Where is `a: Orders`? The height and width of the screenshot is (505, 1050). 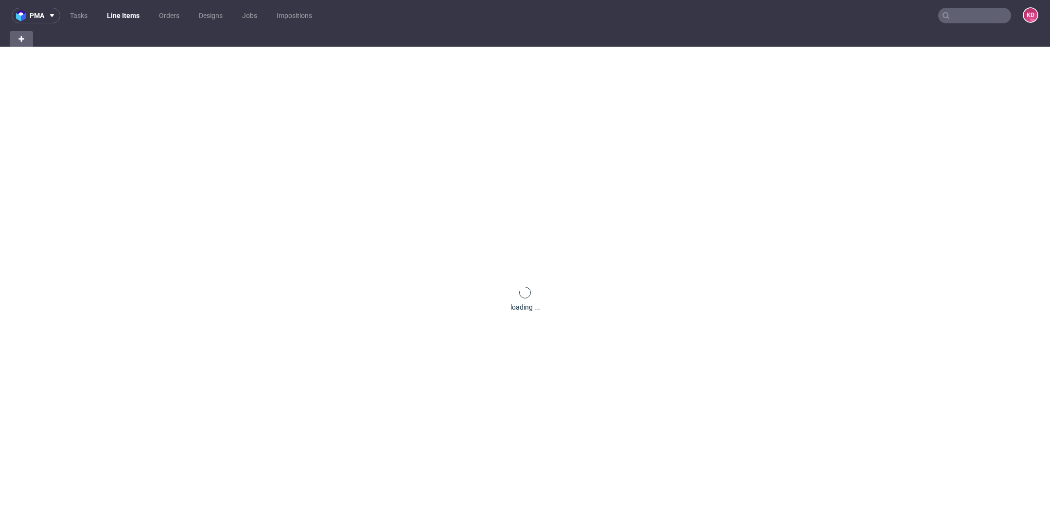 a: Orders is located at coordinates (169, 16).